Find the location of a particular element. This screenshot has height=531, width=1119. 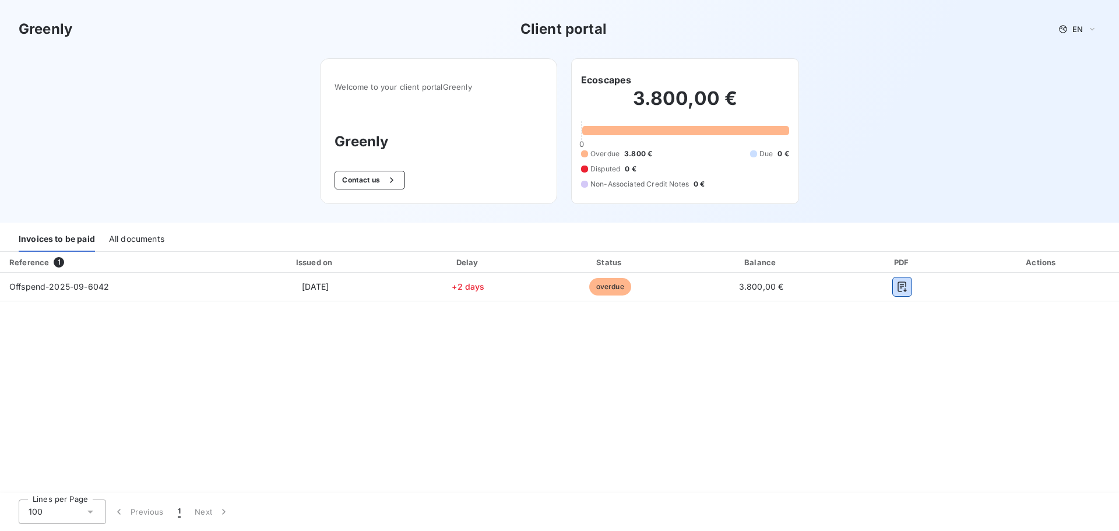

span: Welcome to your client portal Greenly is located at coordinates (438, 87).